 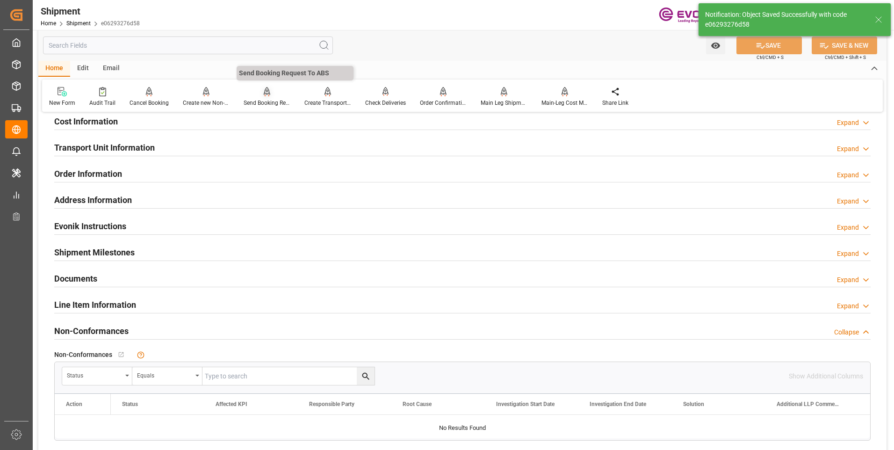 What do you see at coordinates (91, 331) in the screenshot?
I see `h2: Non-Conformances` at bounding box center [91, 331].